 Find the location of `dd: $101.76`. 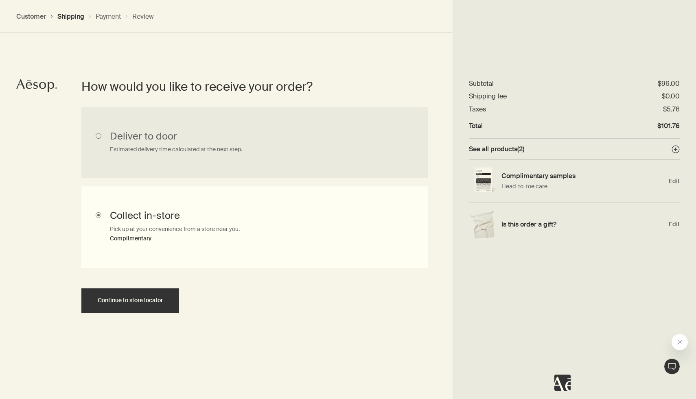

dd: $101.76 is located at coordinates (668, 126).